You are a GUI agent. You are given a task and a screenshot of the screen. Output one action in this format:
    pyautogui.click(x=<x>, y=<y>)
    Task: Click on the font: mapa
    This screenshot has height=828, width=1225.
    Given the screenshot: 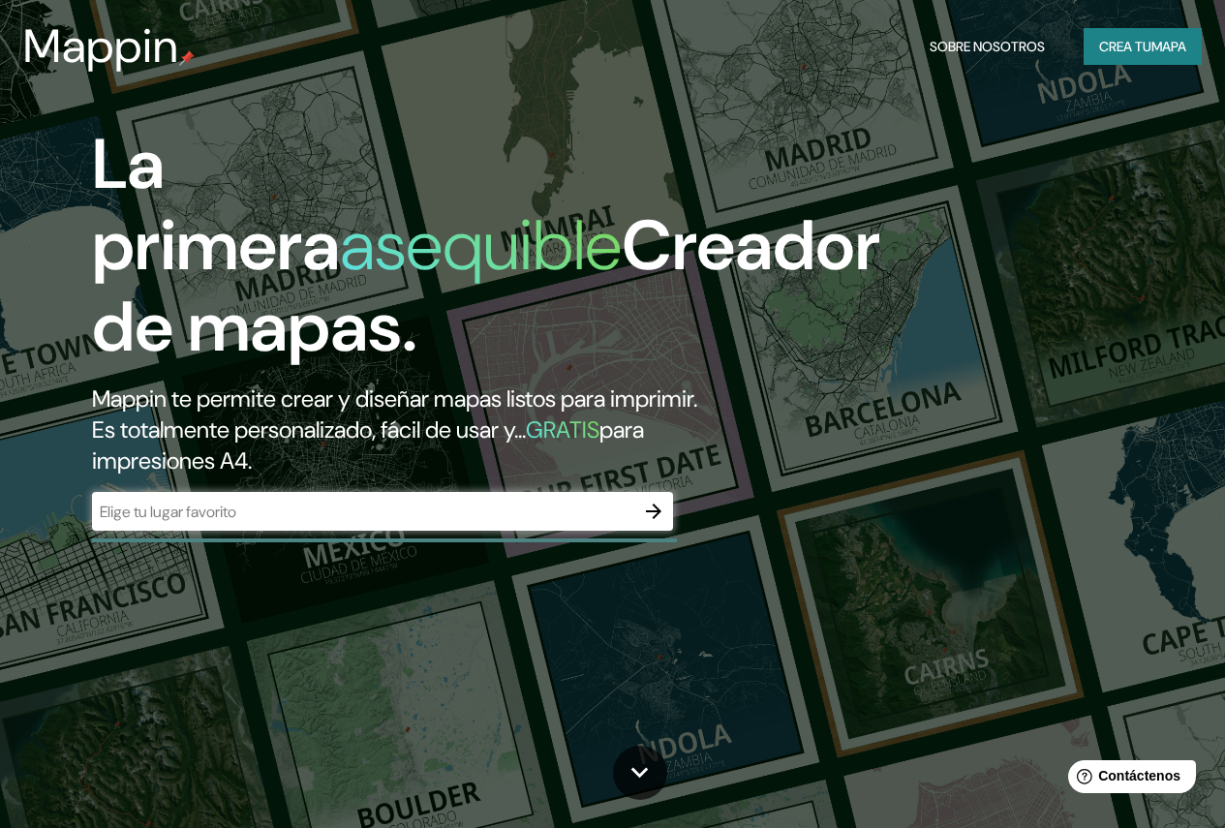 What is the action you would take?
    pyautogui.click(x=1168, y=46)
    